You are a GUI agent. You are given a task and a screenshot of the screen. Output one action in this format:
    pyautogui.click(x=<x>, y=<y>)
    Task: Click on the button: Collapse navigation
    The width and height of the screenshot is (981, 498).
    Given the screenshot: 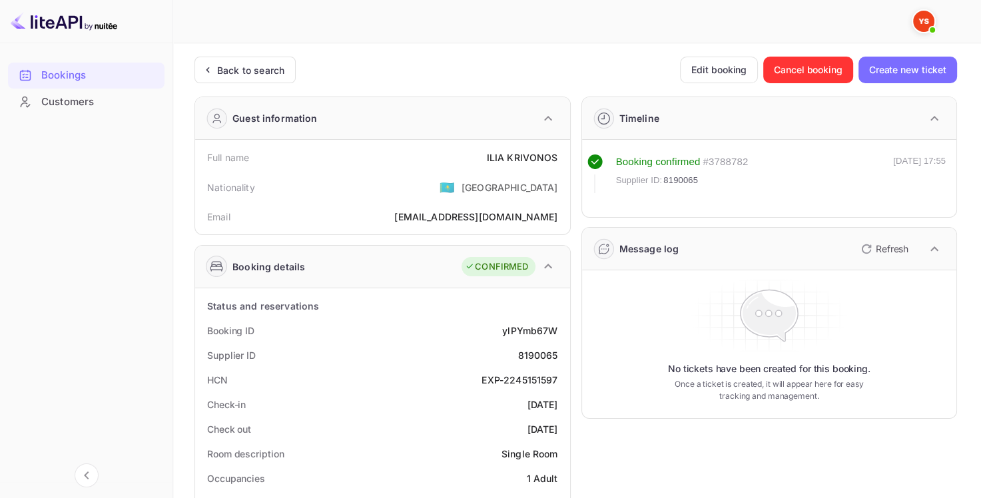 What is the action you would take?
    pyautogui.click(x=87, y=476)
    